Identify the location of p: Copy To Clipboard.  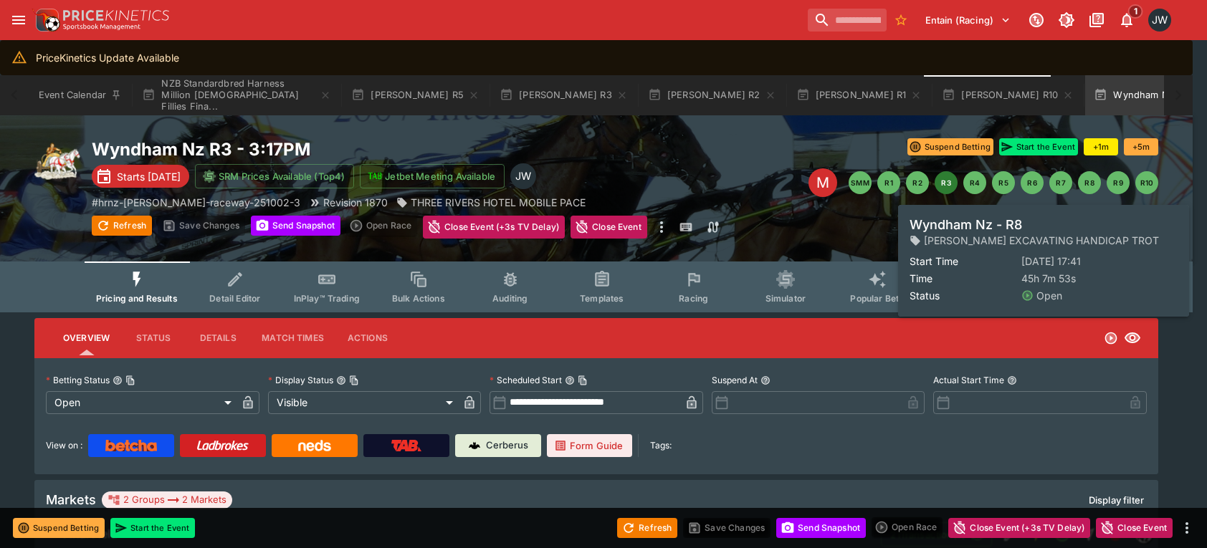
(196, 202).